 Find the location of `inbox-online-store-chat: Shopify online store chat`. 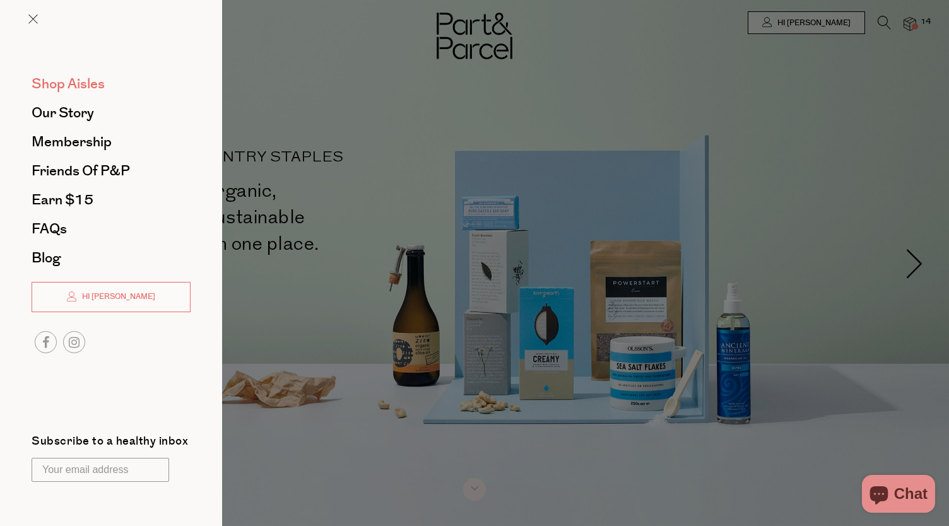

inbox-online-store-chat: Shopify online store chat is located at coordinates (898, 495).